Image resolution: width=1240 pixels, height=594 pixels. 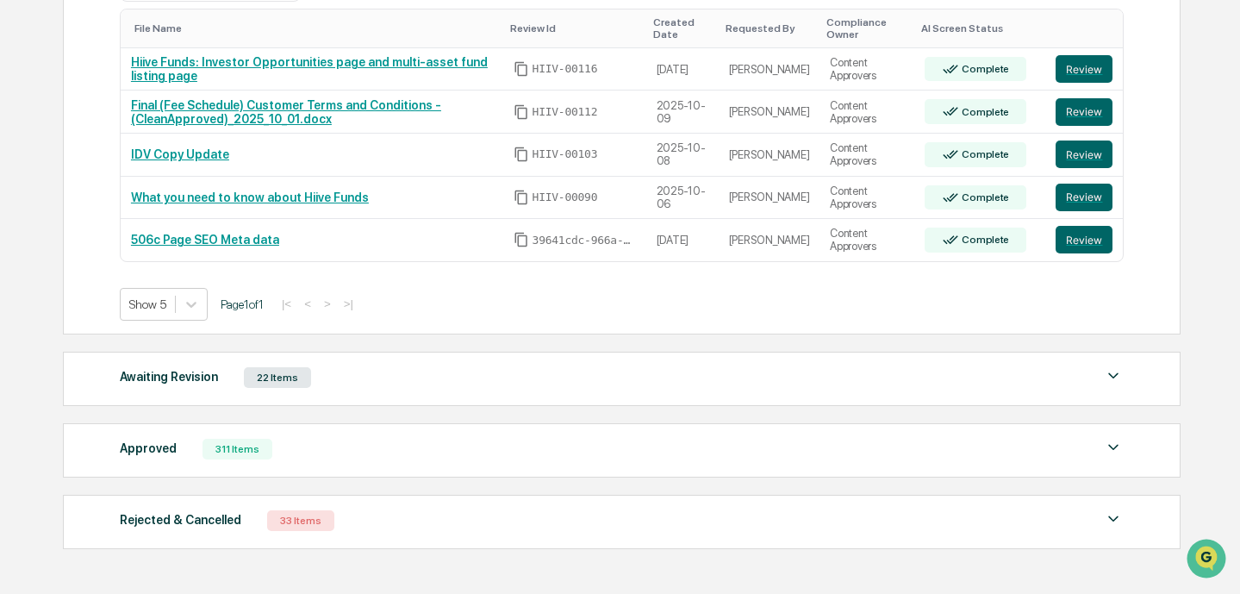 What do you see at coordinates (22, 22) in the screenshot?
I see `img: f2157a4c-a0d3-4daa-907e-bb6f0de503a5-1751232295721` at bounding box center [22, 22].